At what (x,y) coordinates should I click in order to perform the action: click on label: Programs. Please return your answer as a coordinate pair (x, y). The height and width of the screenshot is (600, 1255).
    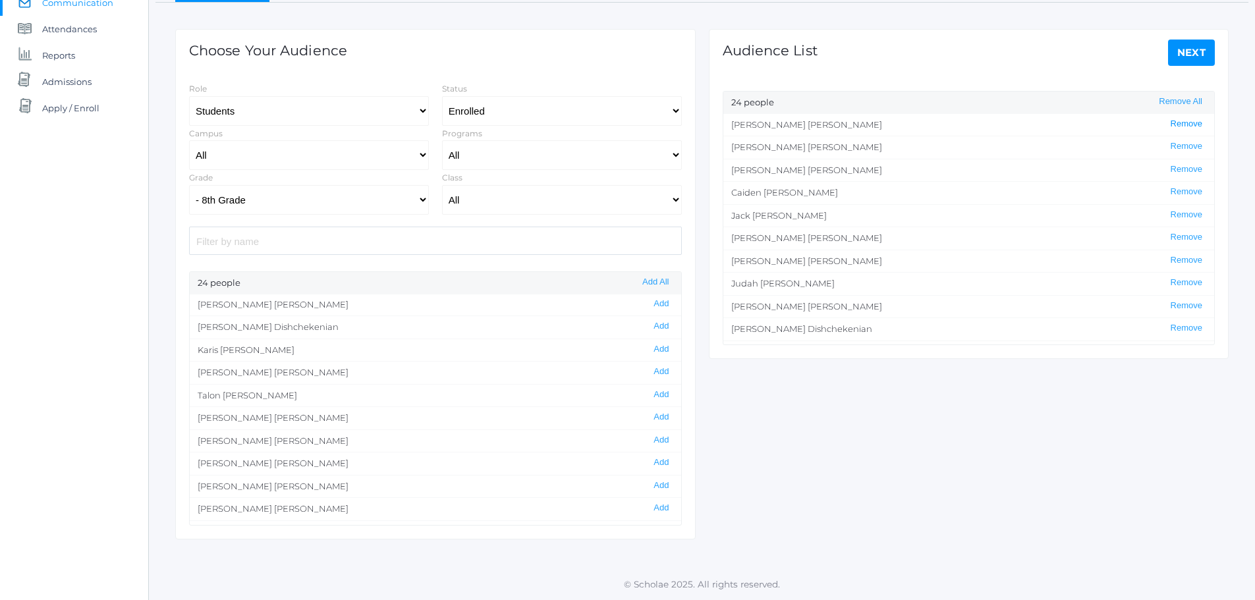
    Looking at the image, I should click on (462, 133).